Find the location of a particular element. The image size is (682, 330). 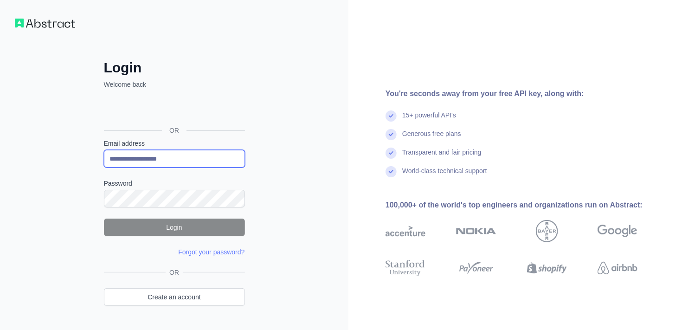

div: Transparent and fair pricing is located at coordinates (442, 157).